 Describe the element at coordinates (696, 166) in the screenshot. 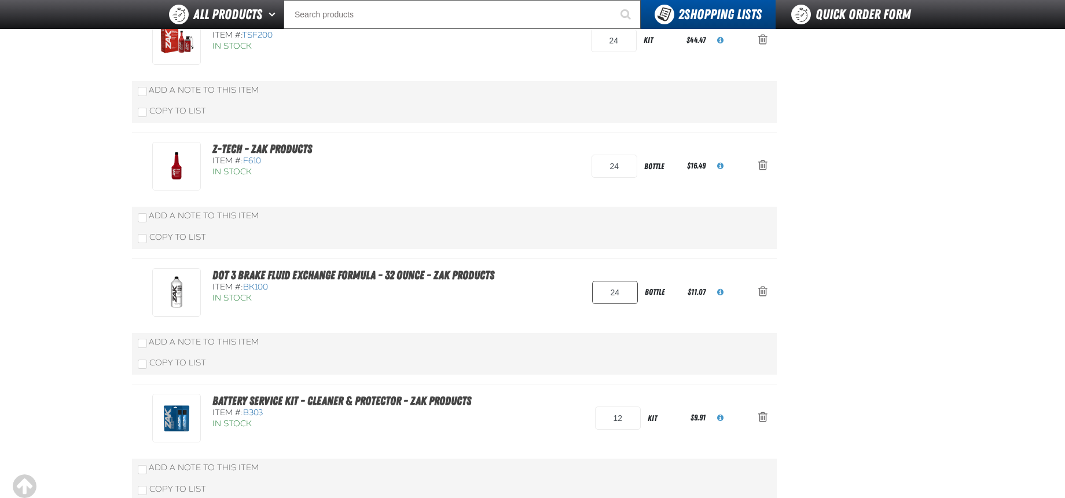

I see `span: $16.49` at that location.